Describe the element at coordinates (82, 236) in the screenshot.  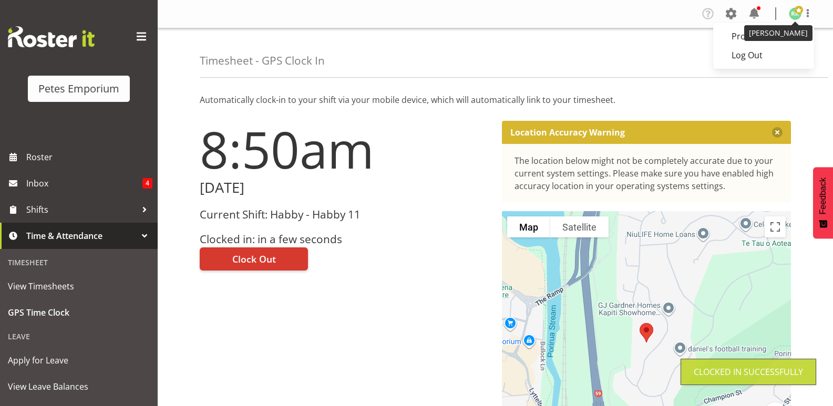
I see `span: Time & Attendance` at that location.